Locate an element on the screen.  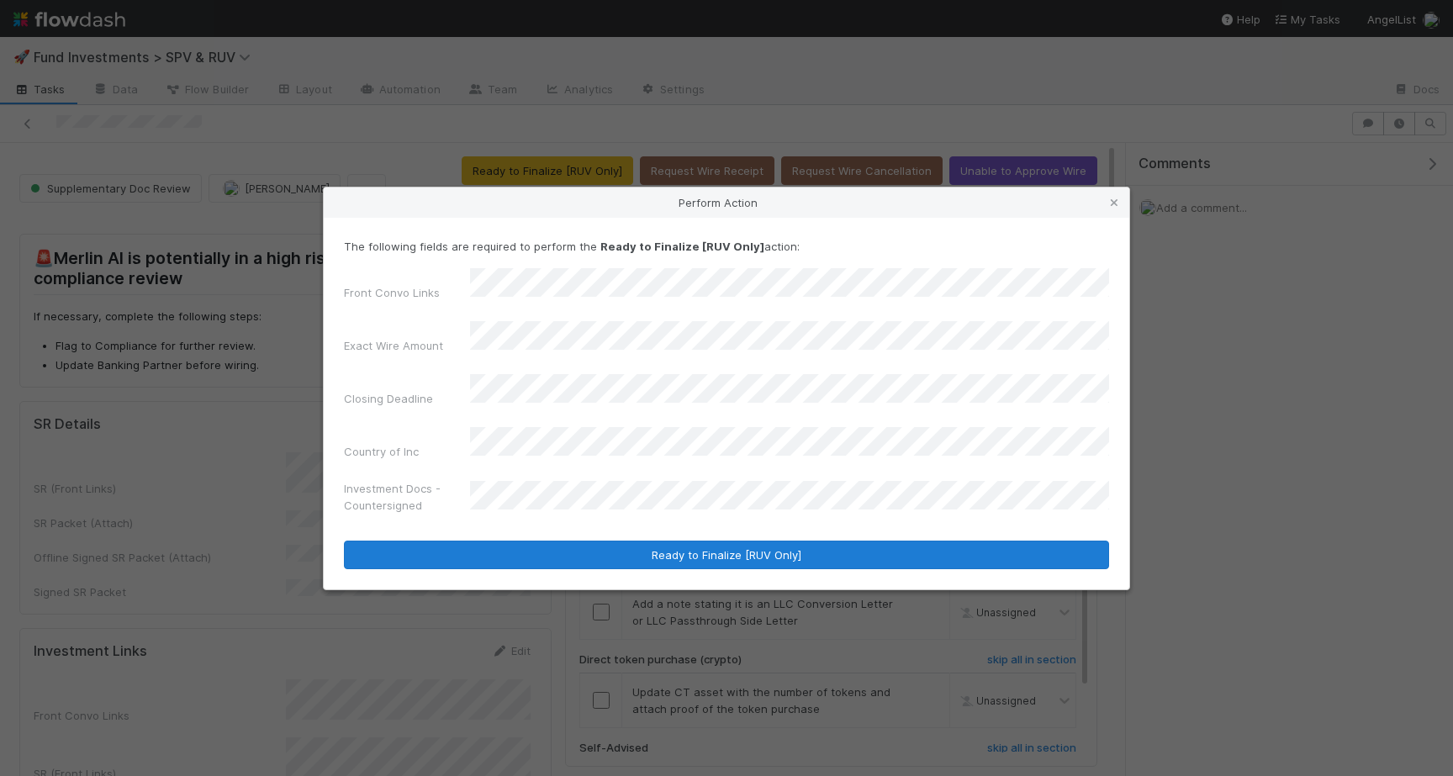
label: Front Convo Links is located at coordinates (392, 293).